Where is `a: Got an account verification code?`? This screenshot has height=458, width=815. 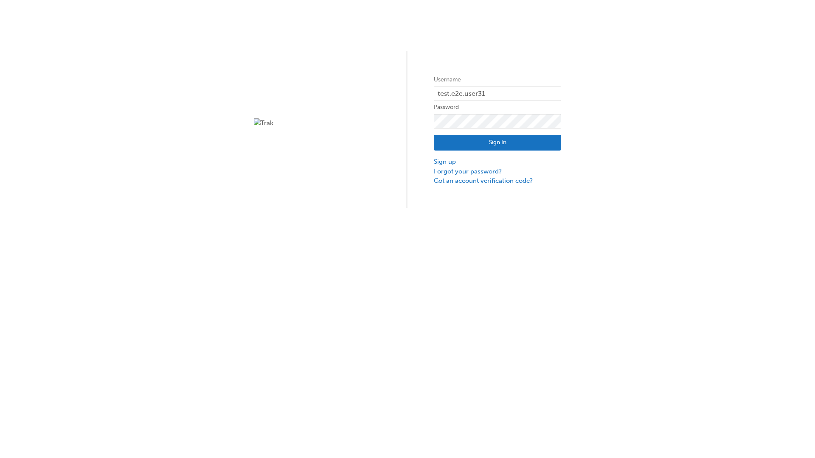 a: Got an account verification code? is located at coordinates (497, 181).